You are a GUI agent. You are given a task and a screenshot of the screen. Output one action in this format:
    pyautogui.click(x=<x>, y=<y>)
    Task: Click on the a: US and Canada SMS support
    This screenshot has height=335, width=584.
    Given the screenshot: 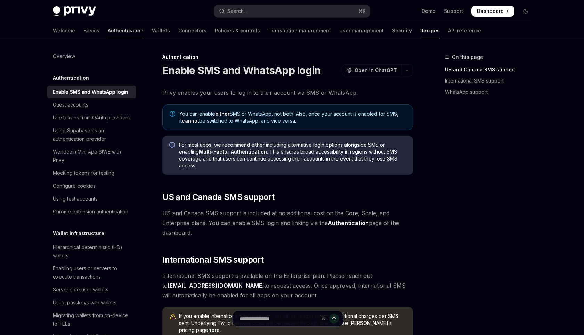 What is the action you would take?
    pyautogui.click(x=491, y=70)
    